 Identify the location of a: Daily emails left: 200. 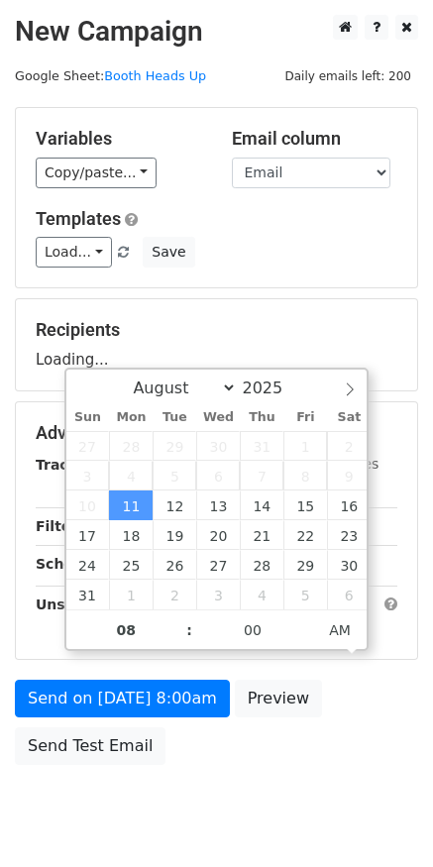
(348, 75).